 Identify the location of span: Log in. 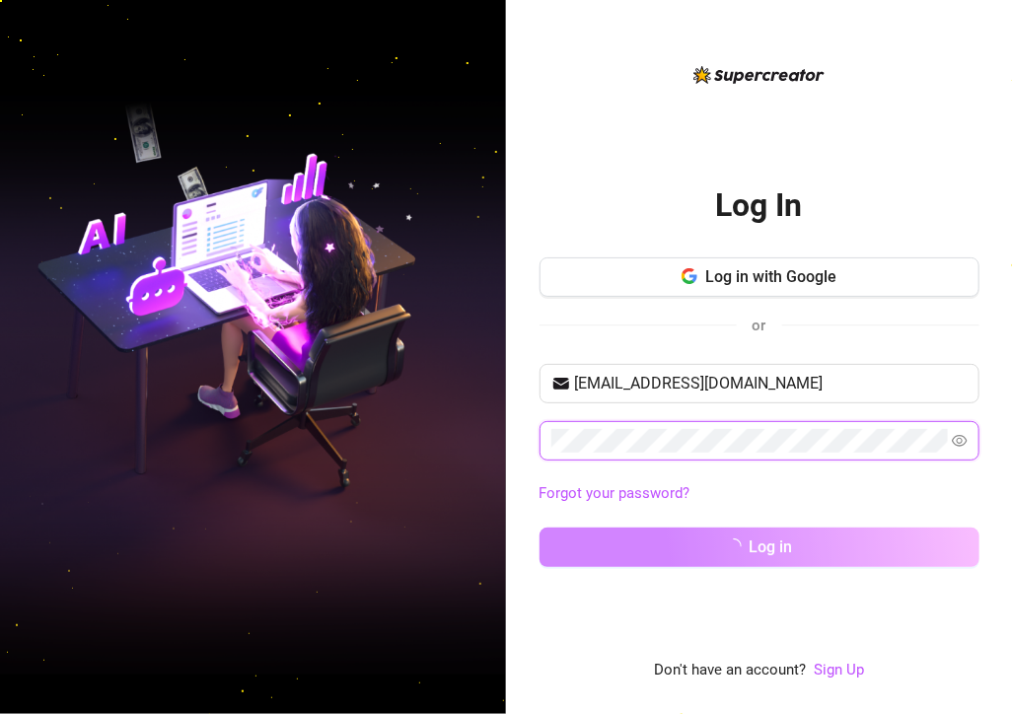
(771, 547).